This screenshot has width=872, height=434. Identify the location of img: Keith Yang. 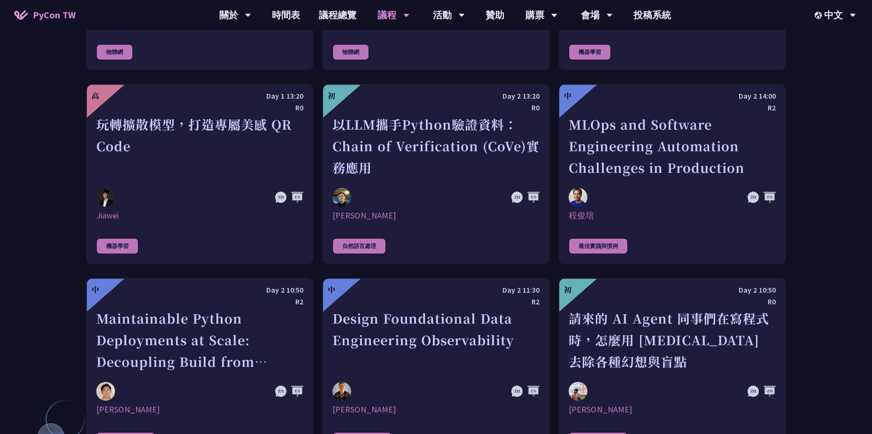
(578, 391).